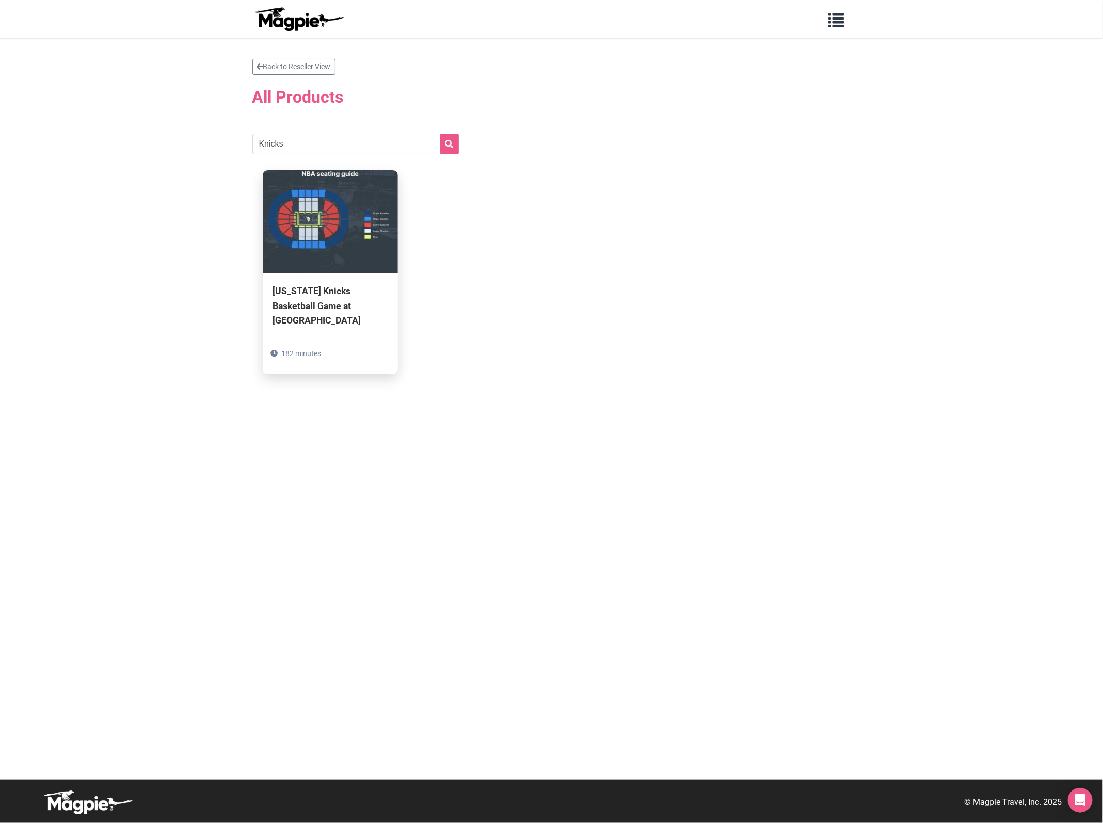  What do you see at coordinates (299, 19) in the screenshot?
I see `img: logo-ab69f6fb50320c5b225c76a69d11143b.png` at bounding box center [299, 19].